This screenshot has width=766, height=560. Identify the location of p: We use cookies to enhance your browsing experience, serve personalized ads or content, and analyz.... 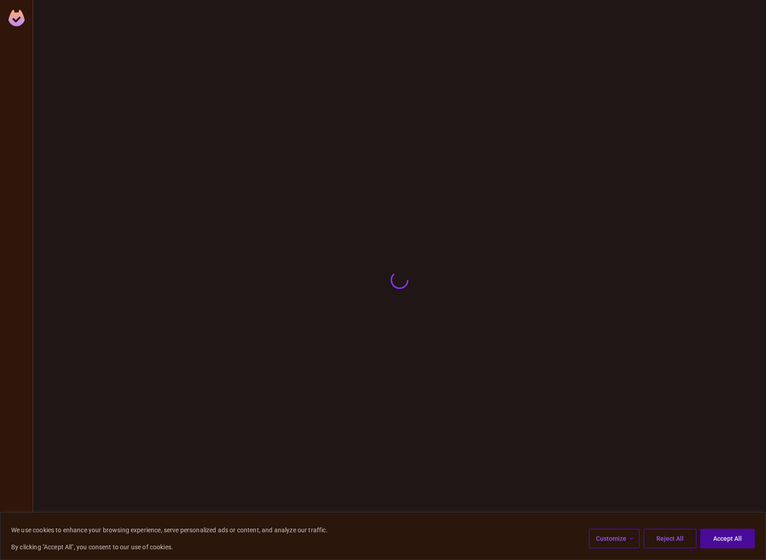
(170, 530).